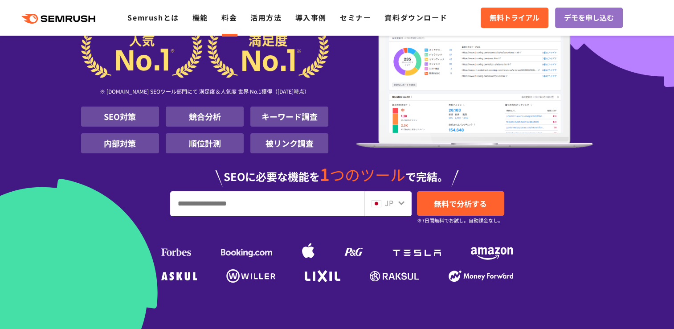  Describe the element at coordinates (267, 204) in the screenshot. I see `input: URL、キーワードを入力してください` at that location.